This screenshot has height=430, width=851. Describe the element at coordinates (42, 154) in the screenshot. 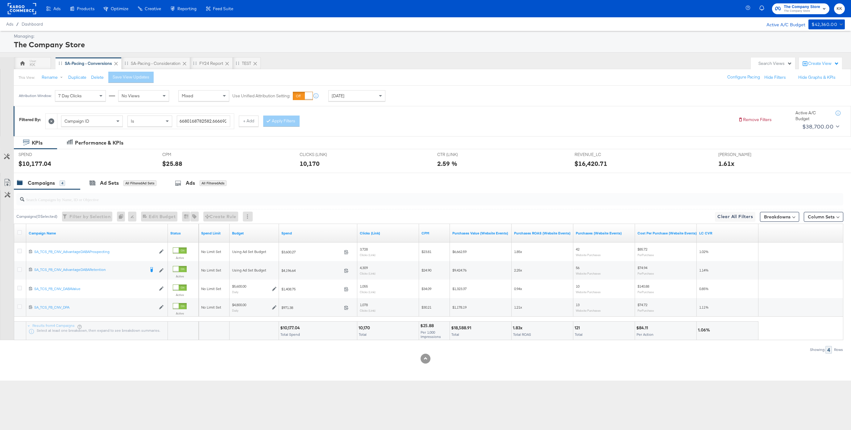

I see `span: SPEND` at that location.